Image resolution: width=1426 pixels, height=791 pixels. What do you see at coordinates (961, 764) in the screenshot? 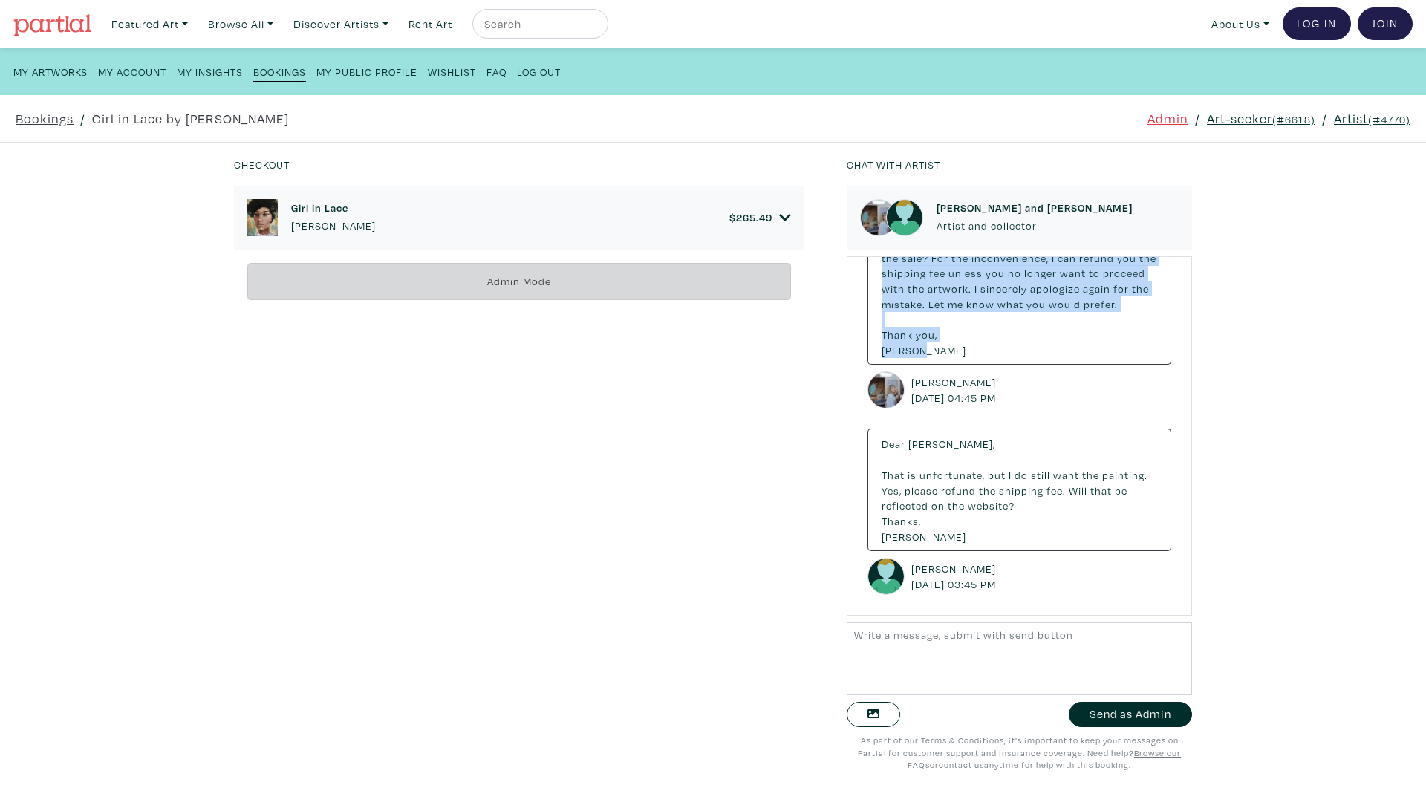
I see `u: contact us` at bounding box center [961, 764].